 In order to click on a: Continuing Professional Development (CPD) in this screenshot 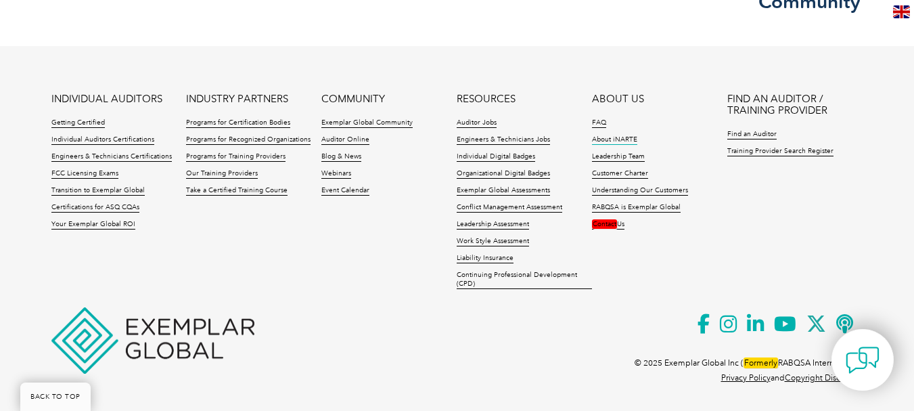, I will do `click(525, 280)`.